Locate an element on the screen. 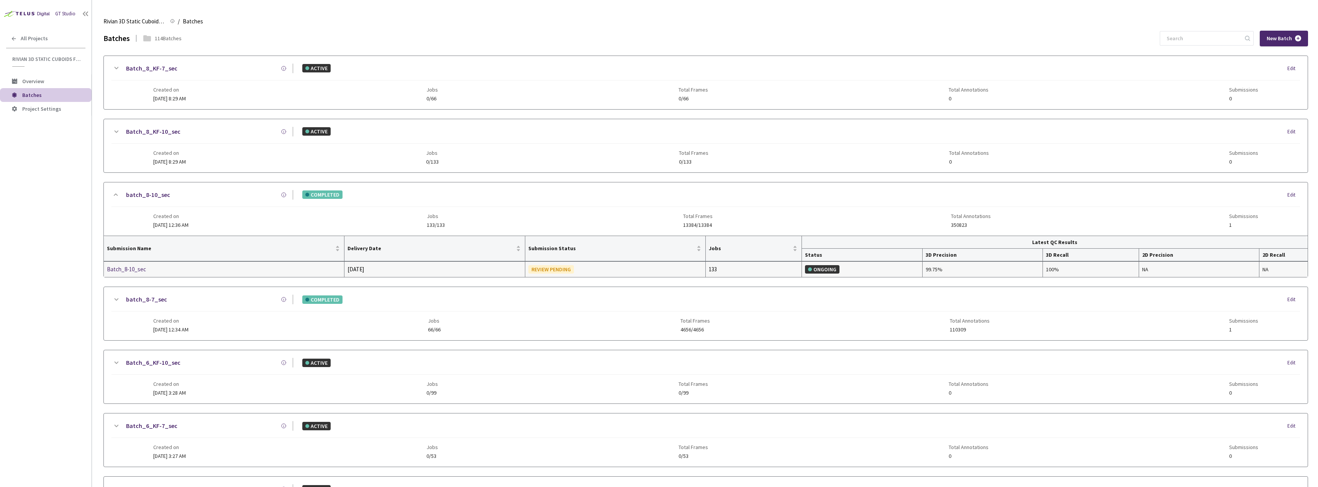  div: 133 is located at coordinates (754, 269).